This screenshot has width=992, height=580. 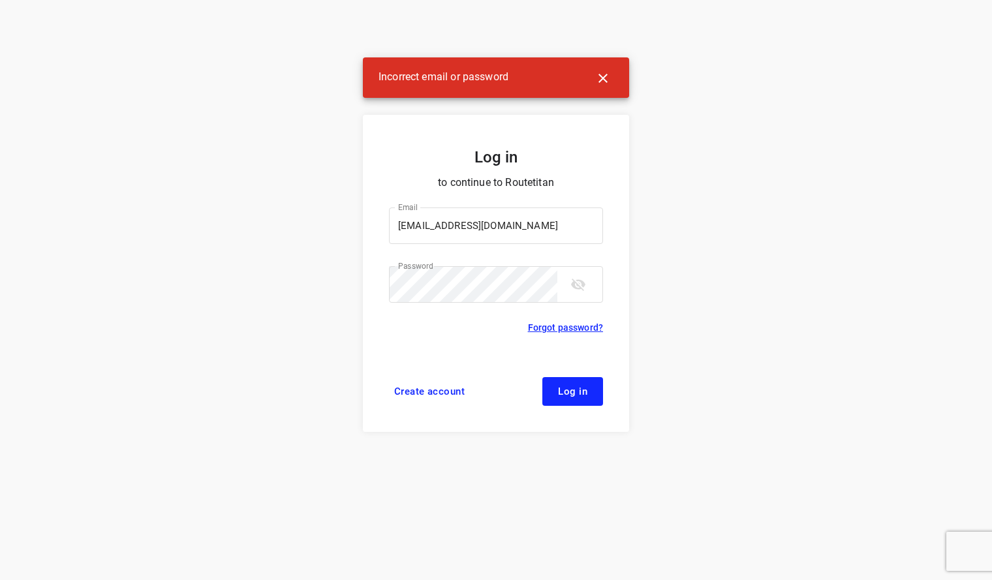 I want to click on span: Incorrect email or password, so click(x=443, y=77).